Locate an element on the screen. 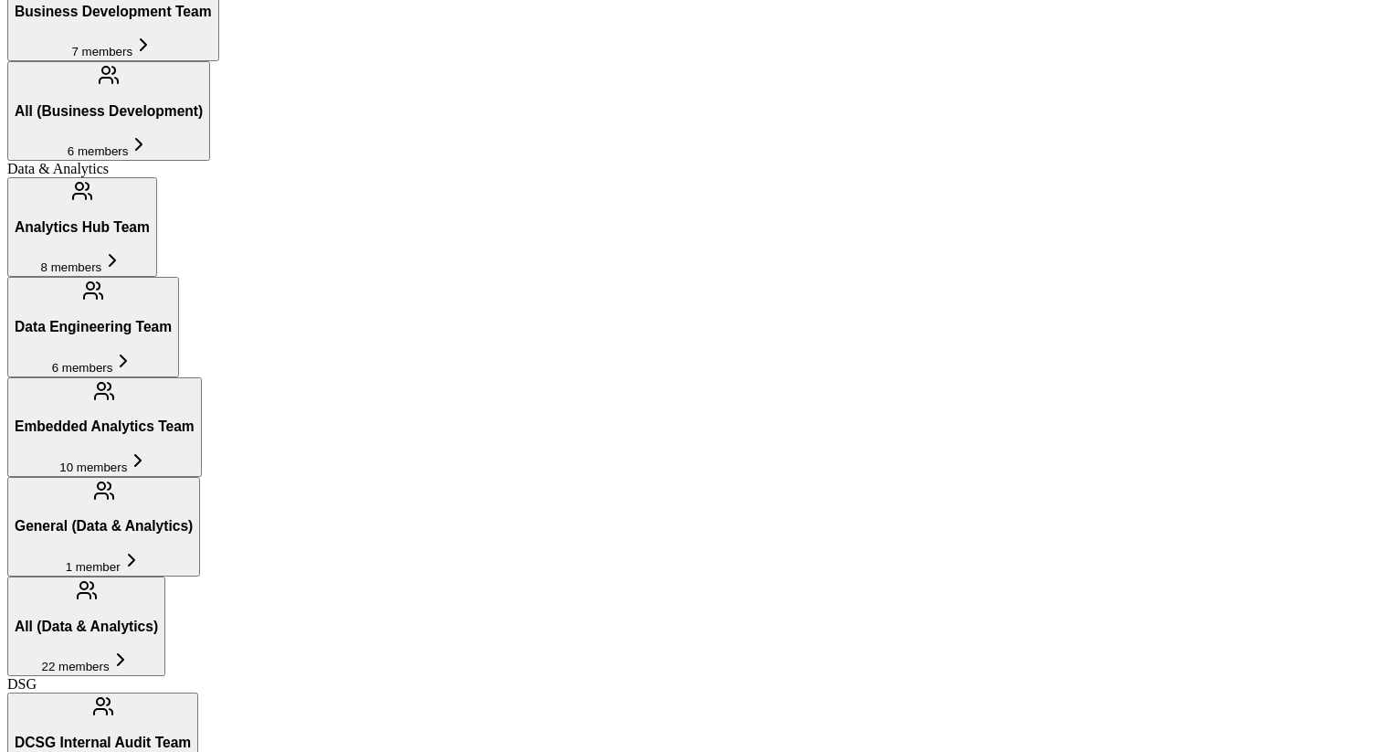 This screenshot has height=752, width=1381. h3: Data Engineering Team is located at coordinates (93, 327).